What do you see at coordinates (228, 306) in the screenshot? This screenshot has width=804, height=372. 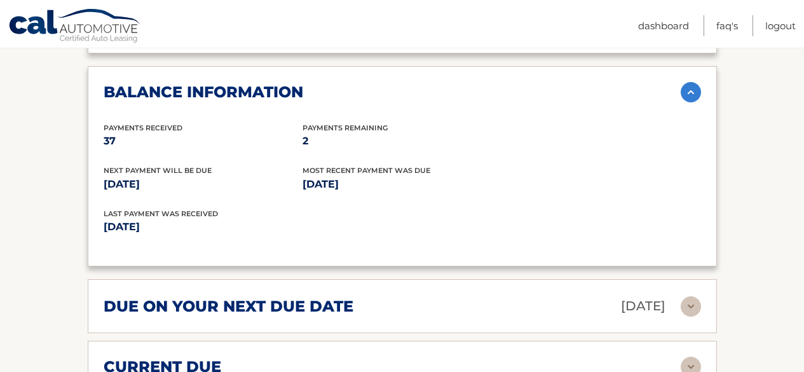 I see `h2: due on your next due date` at bounding box center [228, 306].